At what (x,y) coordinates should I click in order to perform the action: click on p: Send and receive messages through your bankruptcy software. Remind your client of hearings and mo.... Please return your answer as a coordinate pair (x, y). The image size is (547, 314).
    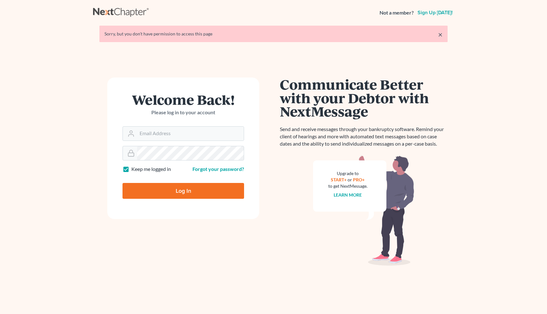
    Looking at the image, I should click on (364, 136).